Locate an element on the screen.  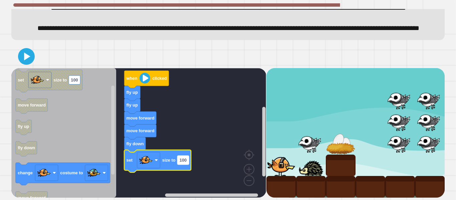
text: clicked is located at coordinates (159, 78).